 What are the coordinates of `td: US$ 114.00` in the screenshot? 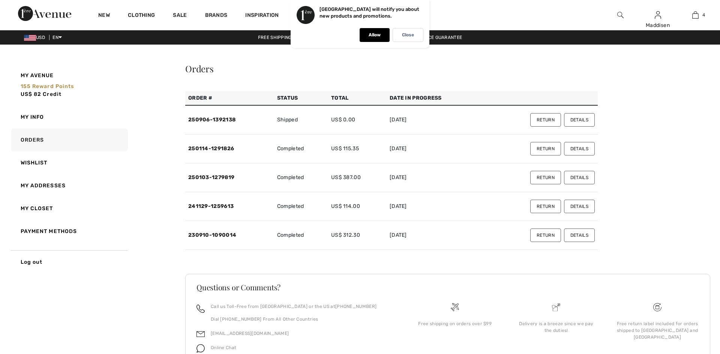 It's located at (357, 207).